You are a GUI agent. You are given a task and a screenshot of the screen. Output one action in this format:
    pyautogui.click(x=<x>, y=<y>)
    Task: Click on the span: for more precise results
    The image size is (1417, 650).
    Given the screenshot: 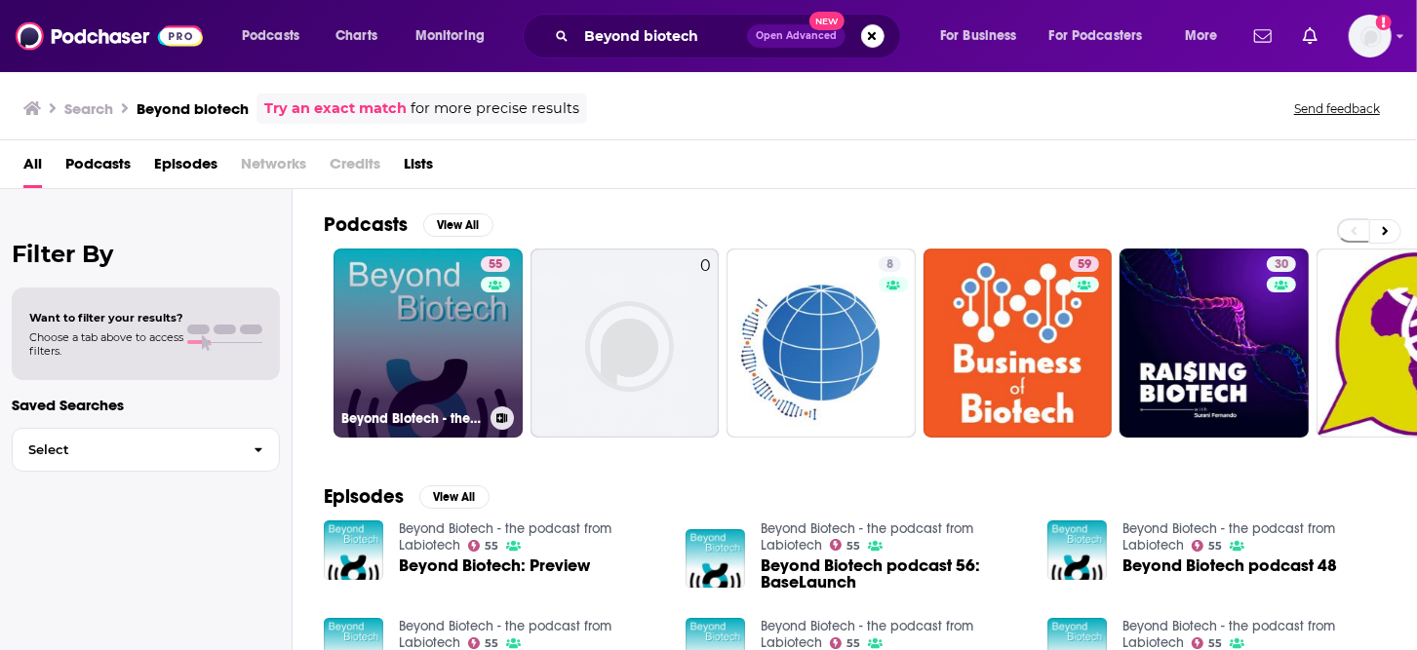 What is the action you would take?
    pyautogui.click(x=494, y=108)
    